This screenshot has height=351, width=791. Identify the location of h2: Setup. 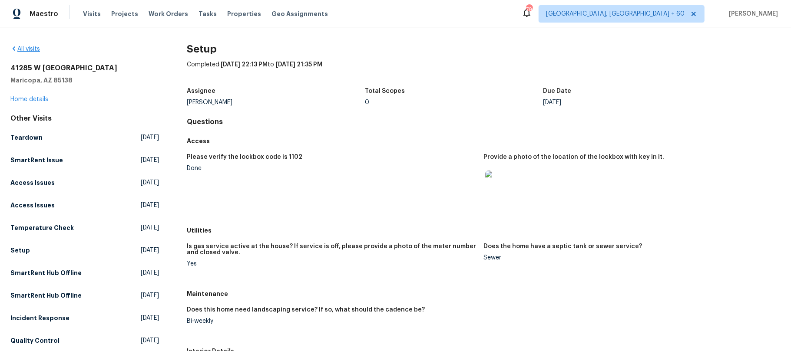
(484, 49).